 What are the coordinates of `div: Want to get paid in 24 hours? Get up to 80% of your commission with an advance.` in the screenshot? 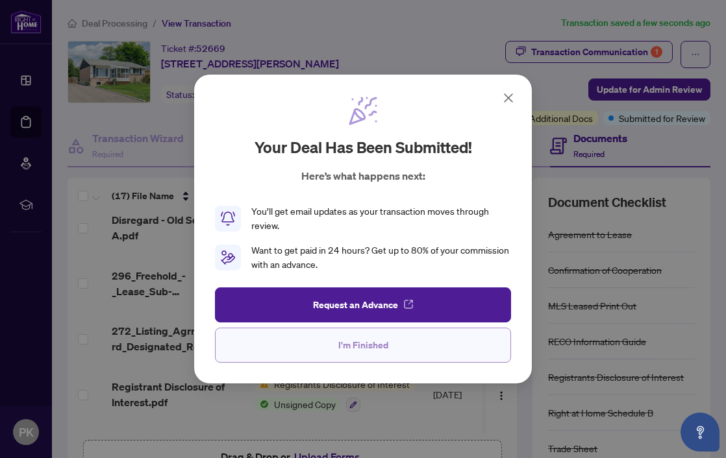 It's located at (381, 258).